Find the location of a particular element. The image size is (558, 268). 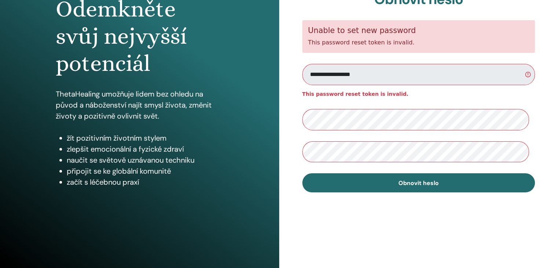

p: ThetaHealing umožňuje lidem bez ohledu na původ a náboženství najít smysl života, změnit životy a... is located at coordinates (139, 105).